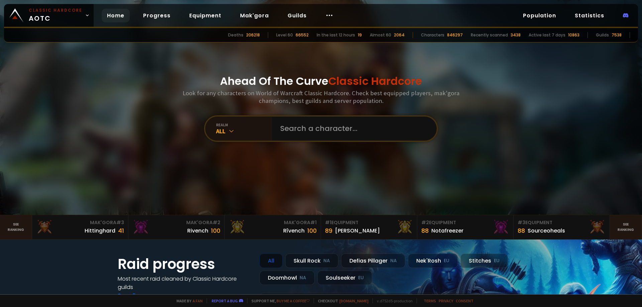 The height and width of the screenshot is (307, 642). What do you see at coordinates (294, 231) in the screenshot?
I see `div: Rîvench` at bounding box center [294, 231].